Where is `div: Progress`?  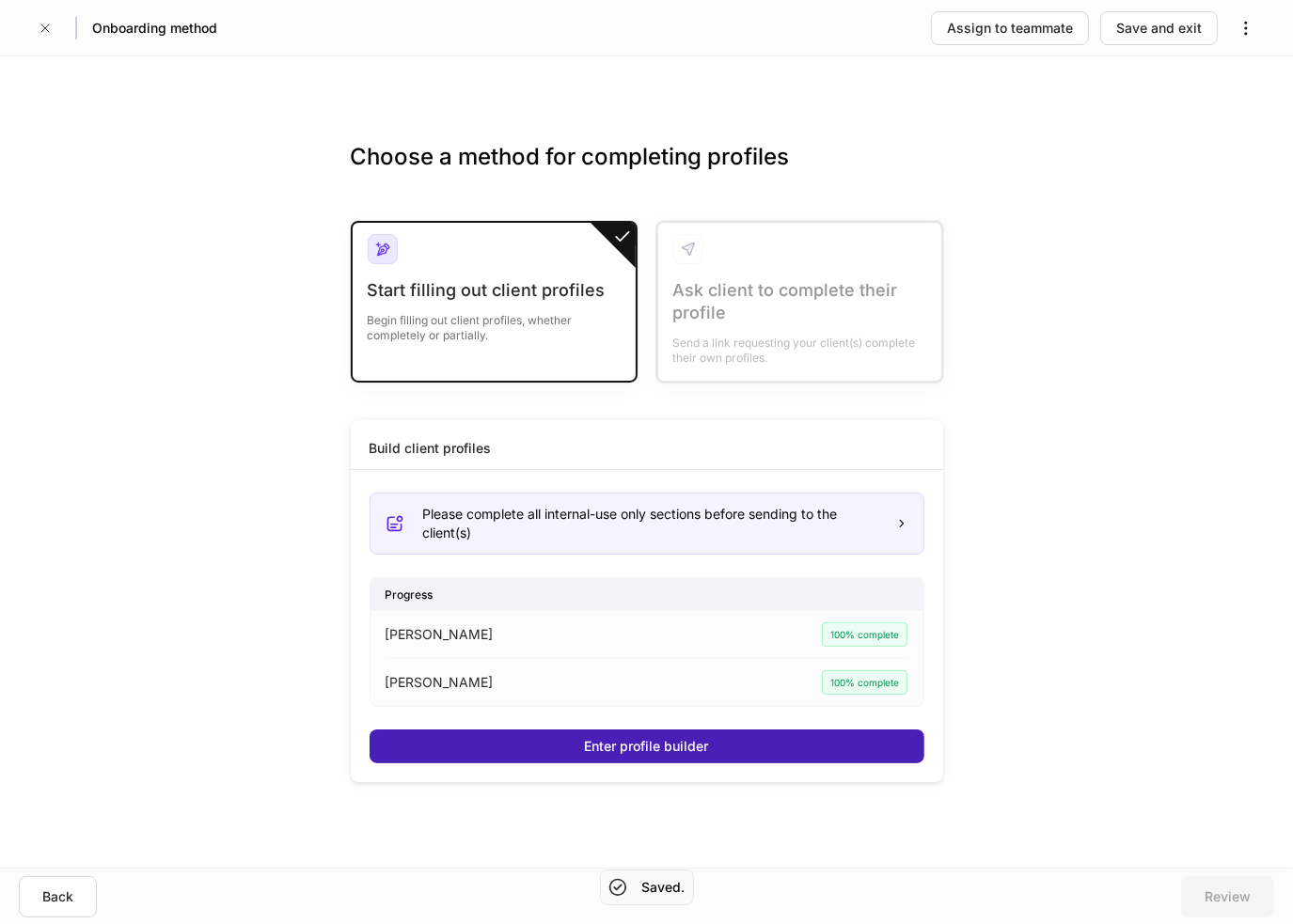 div: Progress is located at coordinates (647, 594).